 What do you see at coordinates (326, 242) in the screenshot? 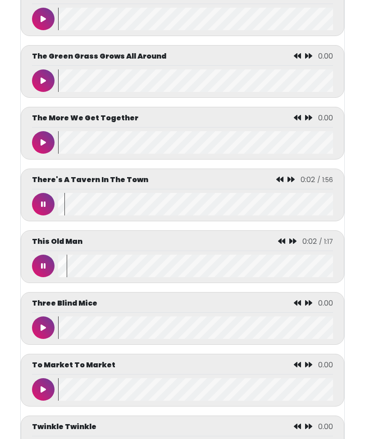
I see `span: / 1:17` at bounding box center [326, 242].